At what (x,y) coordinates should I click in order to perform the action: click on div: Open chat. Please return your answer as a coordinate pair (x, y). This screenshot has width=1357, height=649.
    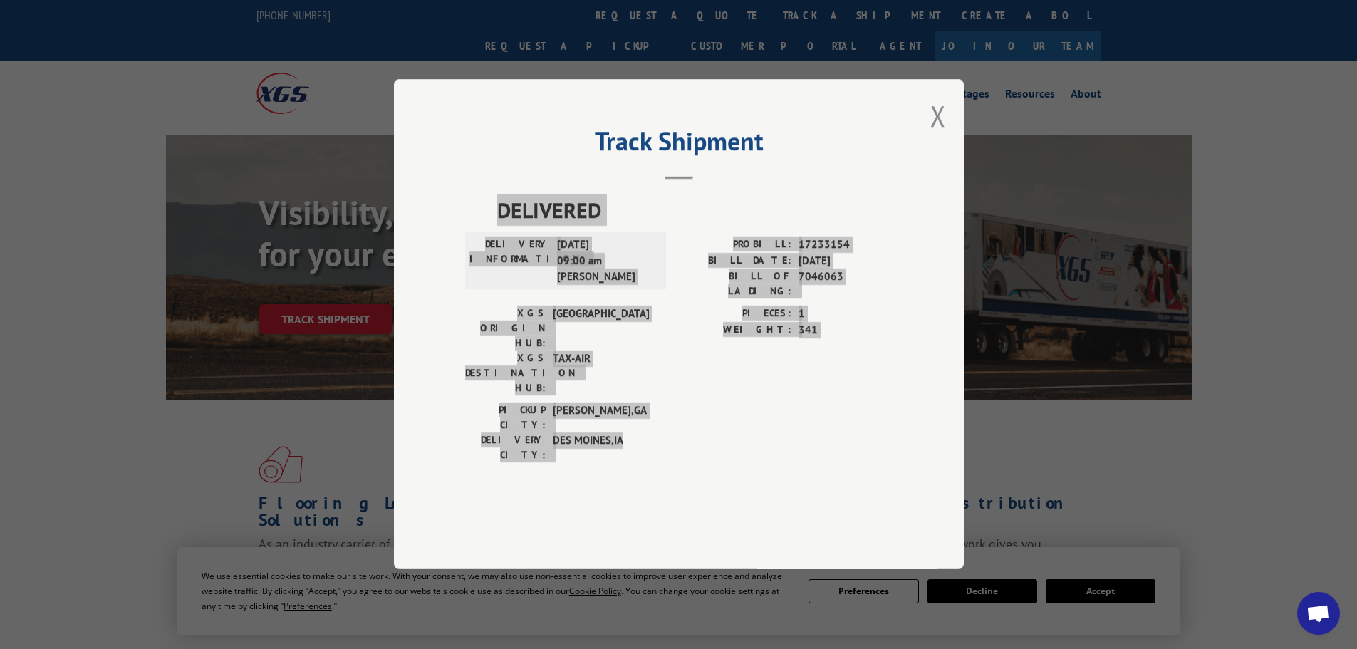
    Looking at the image, I should click on (1319, 613).